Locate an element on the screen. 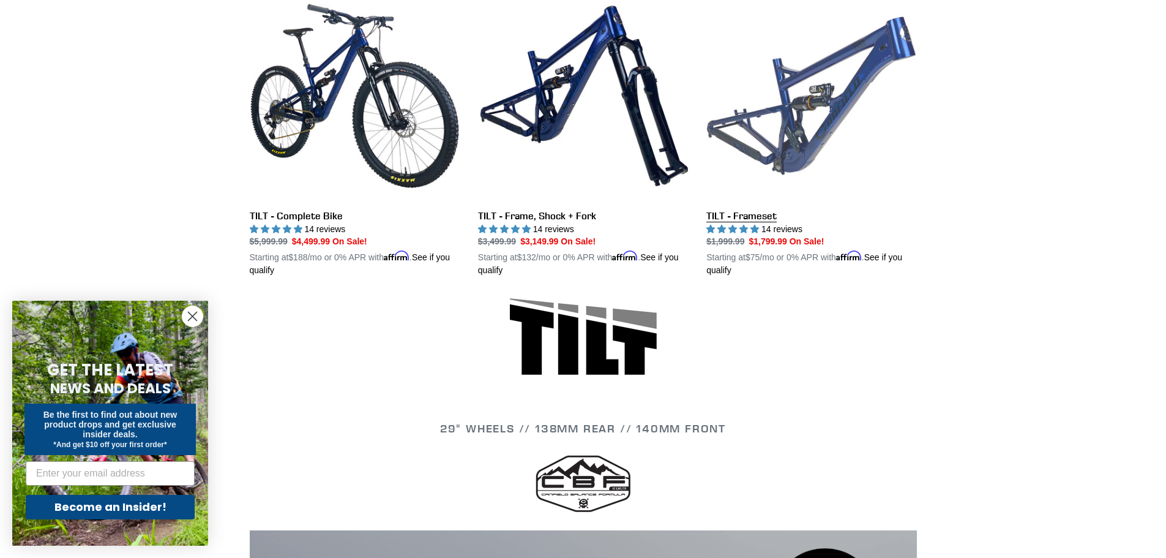 The height and width of the screenshot is (558, 1166). span: 29" WHEELS // 138mm REAR // 140mm FRONT is located at coordinates (583, 428).